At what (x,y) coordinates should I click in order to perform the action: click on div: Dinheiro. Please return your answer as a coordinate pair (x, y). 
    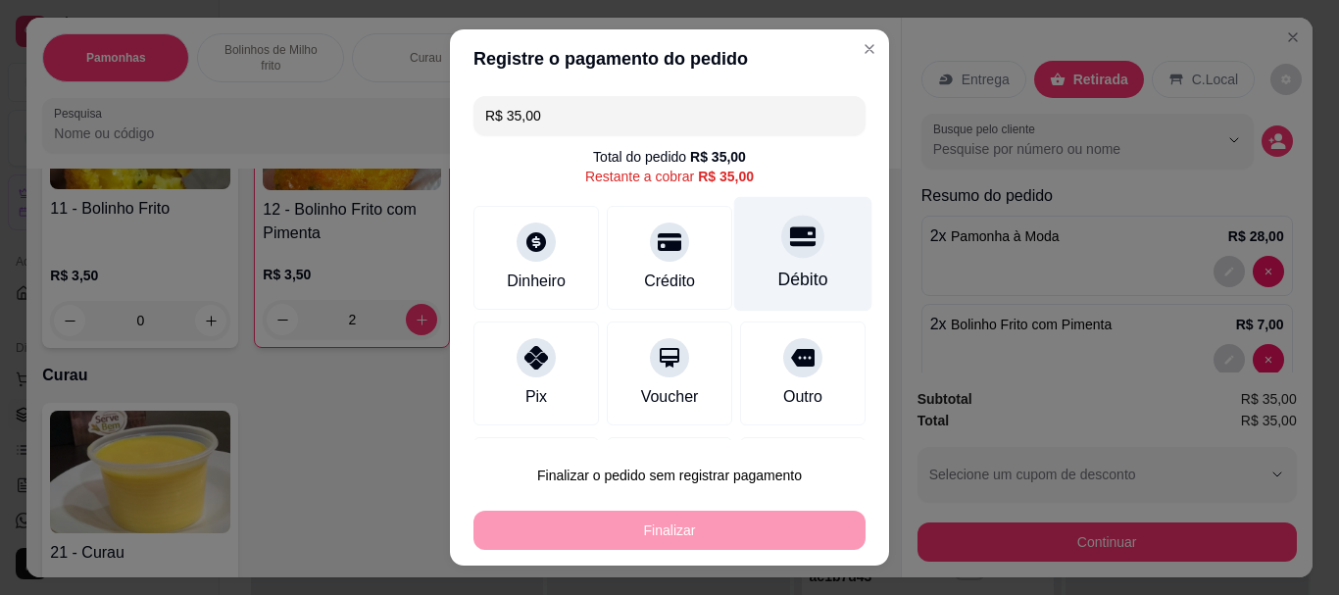
    Looking at the image, I should click on (536, 281).